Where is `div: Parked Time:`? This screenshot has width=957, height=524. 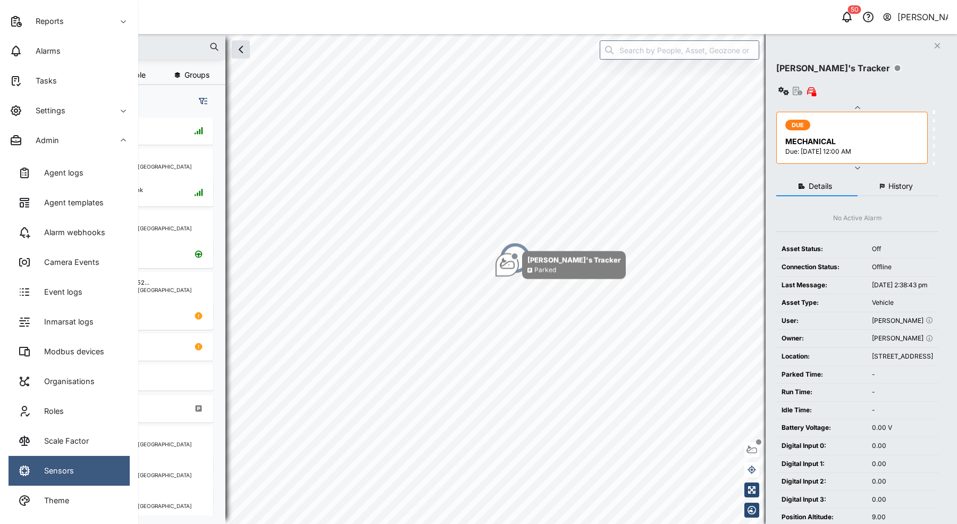 div: Parked Time: is located at coordinates (821, 374).